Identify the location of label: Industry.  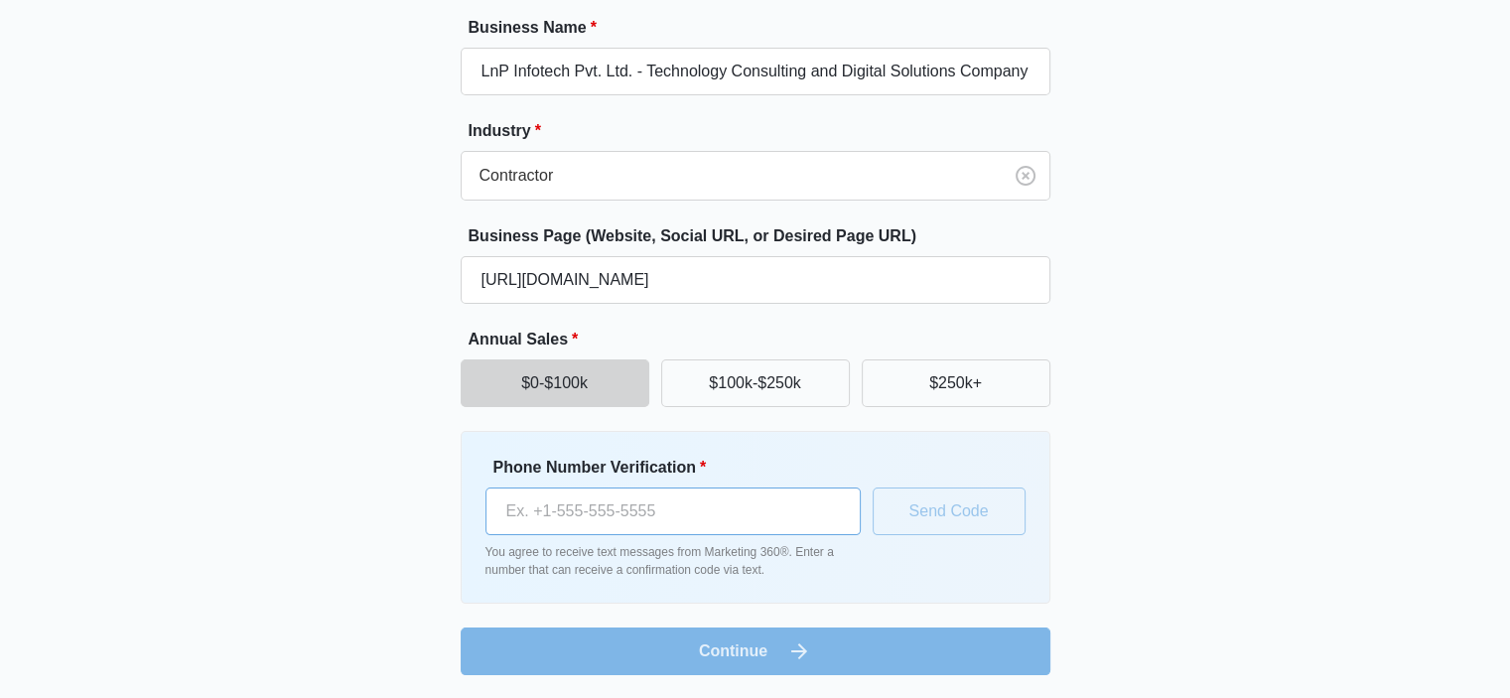
(763, 131).